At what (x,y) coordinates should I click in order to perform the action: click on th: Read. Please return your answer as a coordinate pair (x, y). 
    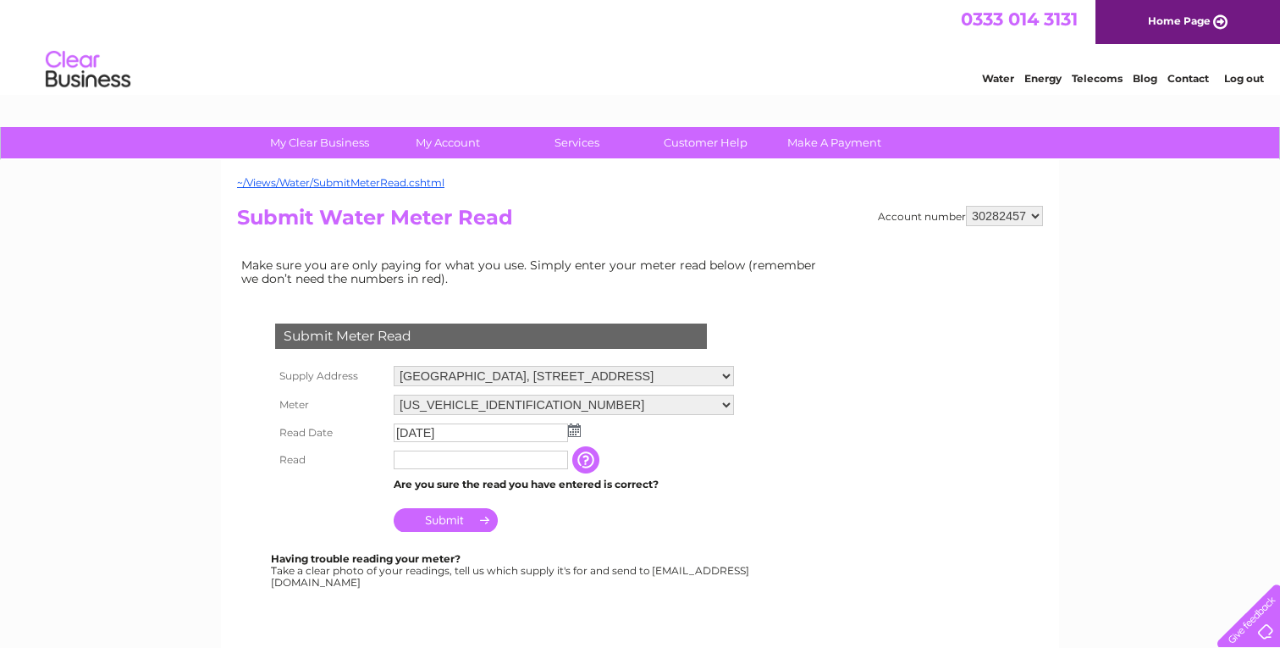
    Looking at the image, I should click on (330, 460).